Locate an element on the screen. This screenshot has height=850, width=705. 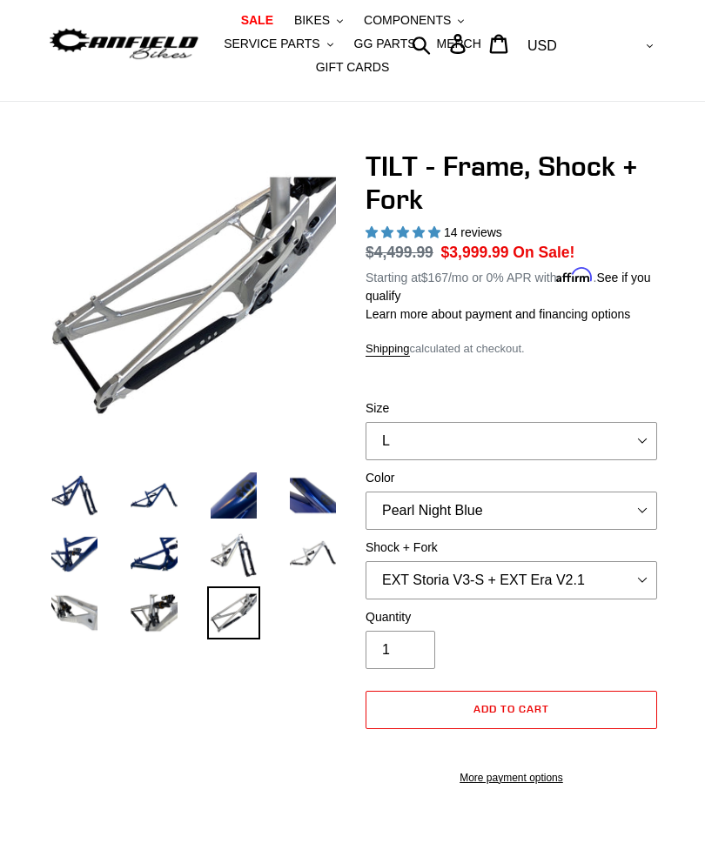
a: GIFT CARDS is located at coordinates (352, 67).